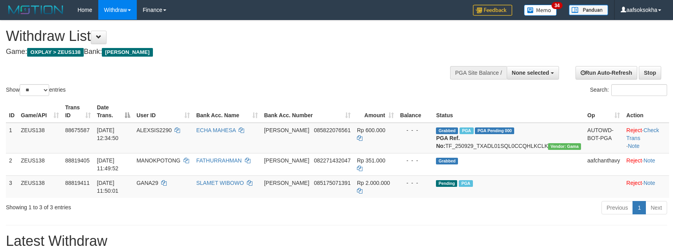 Image resolution: width=673 pixels, height=249 pixels. What do you see at coordinates (77, 130) in the screenshot?
I see `span: 88675587` at bounding box center [77, 130].